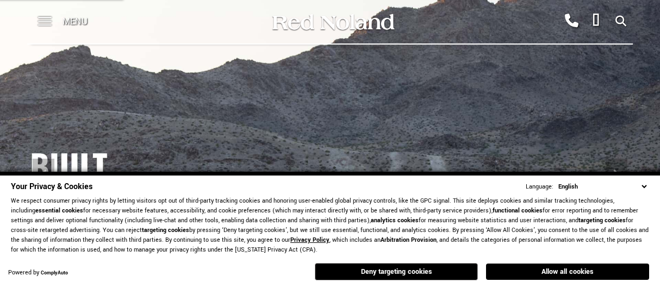  What do you see at coordinates (539, 187) in the screenshot?
I see `div: Language:` at bounding box center [539, 187].